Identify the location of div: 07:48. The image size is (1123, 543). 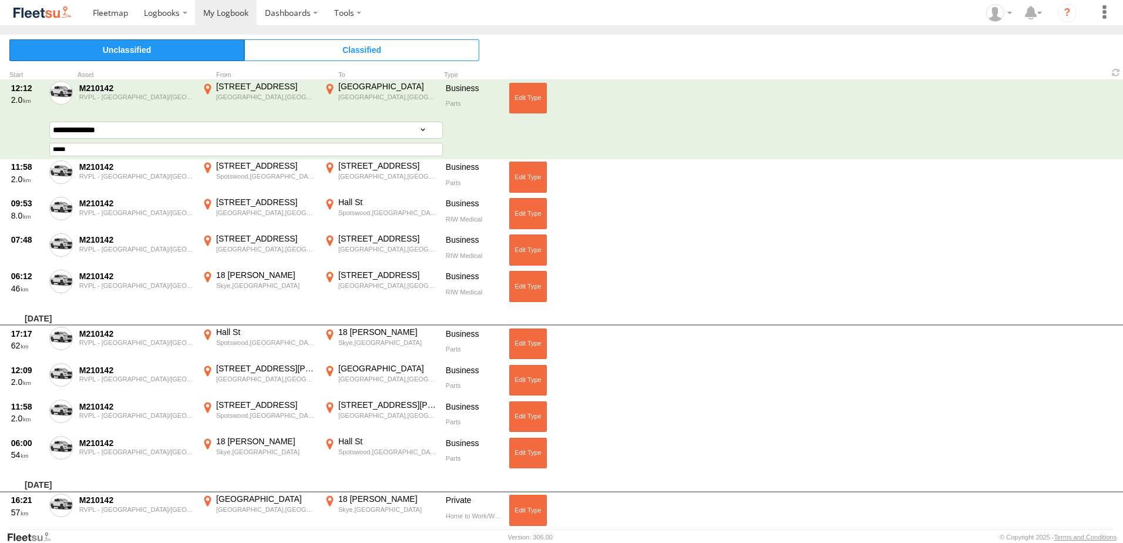
(27, 240).